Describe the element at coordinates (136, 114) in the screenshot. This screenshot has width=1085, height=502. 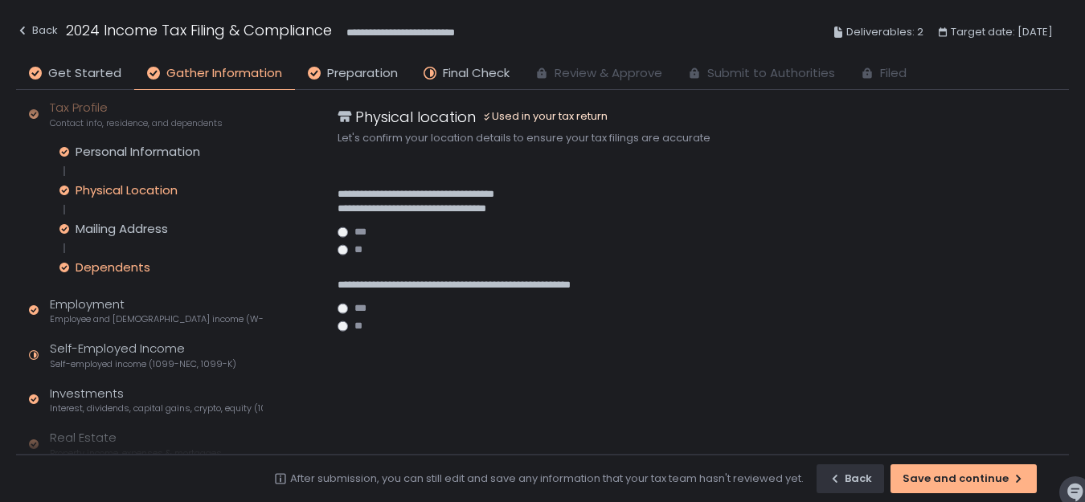
I see `div: Tax Profile` at that location.